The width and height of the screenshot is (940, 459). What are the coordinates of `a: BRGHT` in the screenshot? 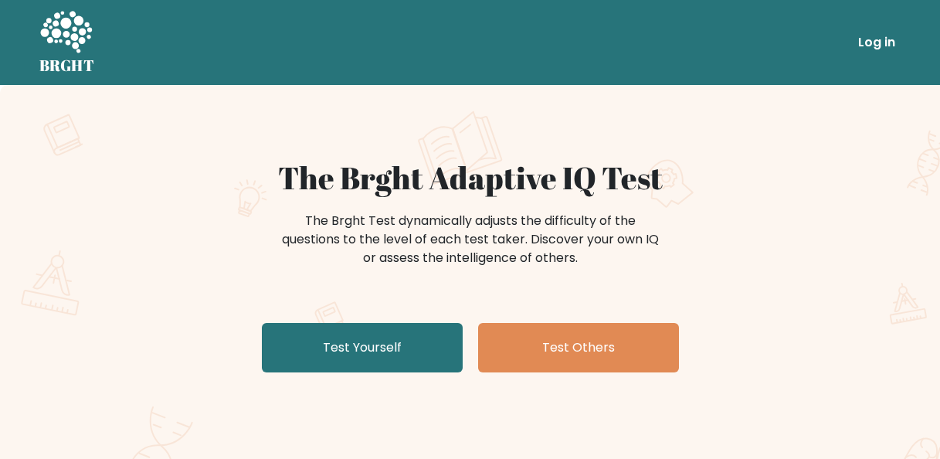 It's located at (67, 42).